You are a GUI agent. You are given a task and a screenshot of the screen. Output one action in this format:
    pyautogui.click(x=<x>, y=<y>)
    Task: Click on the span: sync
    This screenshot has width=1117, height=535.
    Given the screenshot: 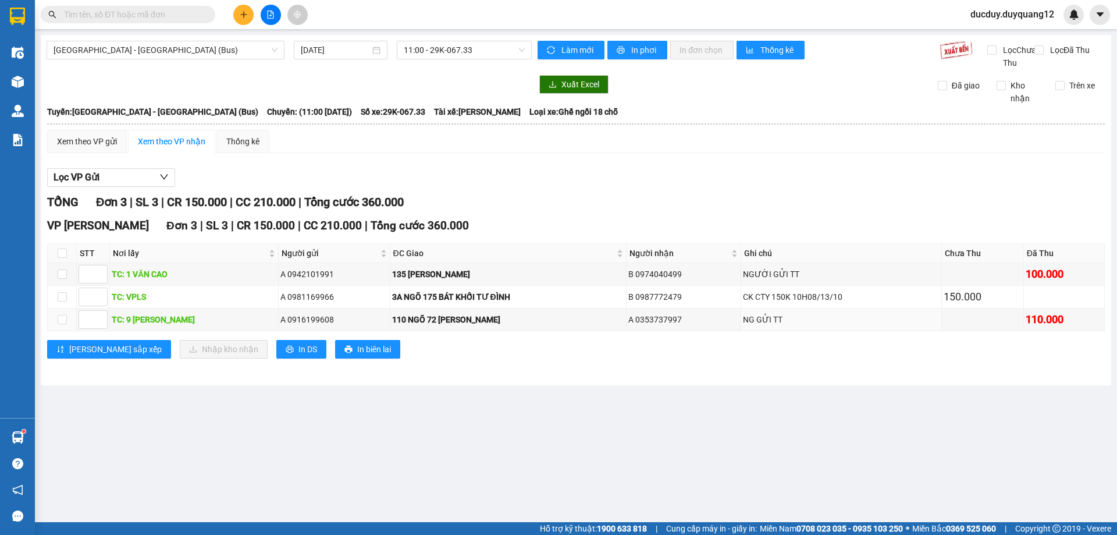 What is the action you would take?
    pyautogui.click(x=551, y=51)
    